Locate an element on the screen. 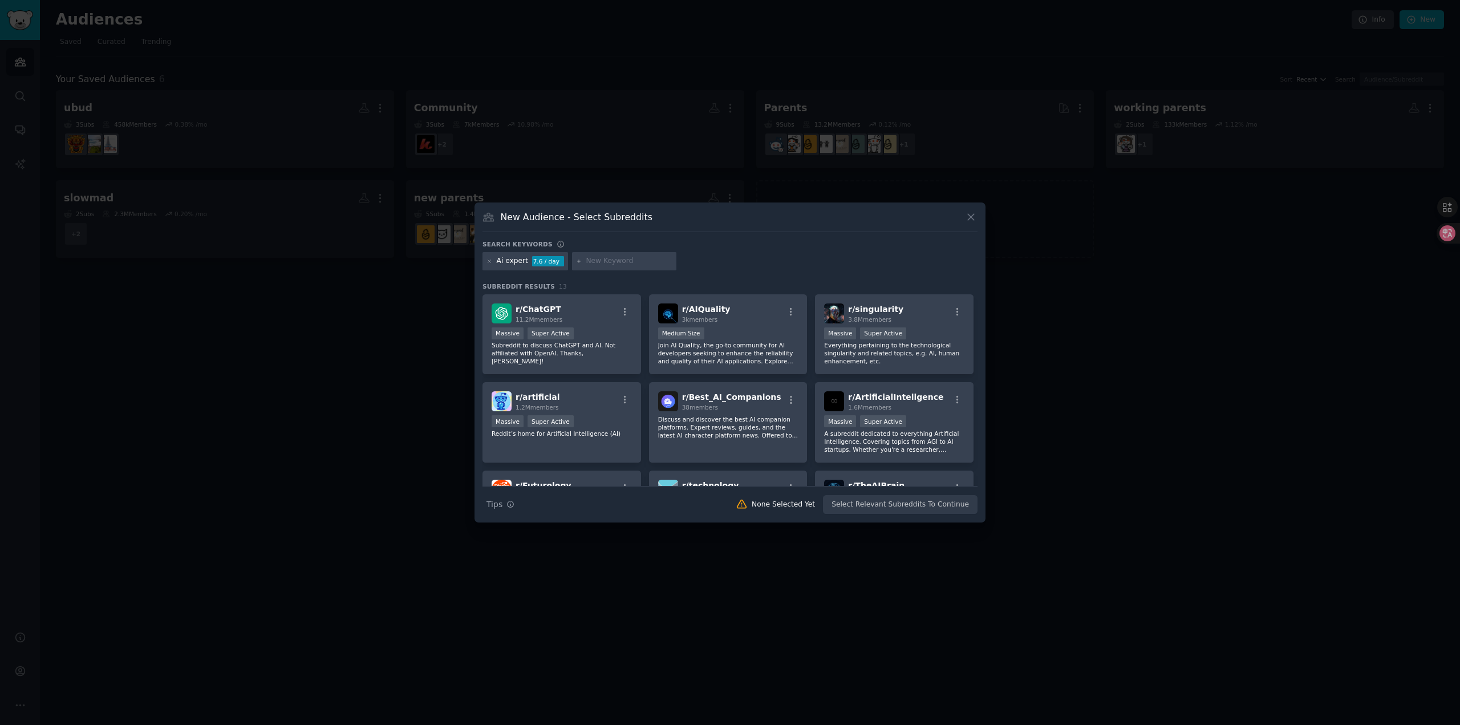 The width and height of the screenshot is (1460, 725). span: r/ Futurology is located at coordinates (544, 485).